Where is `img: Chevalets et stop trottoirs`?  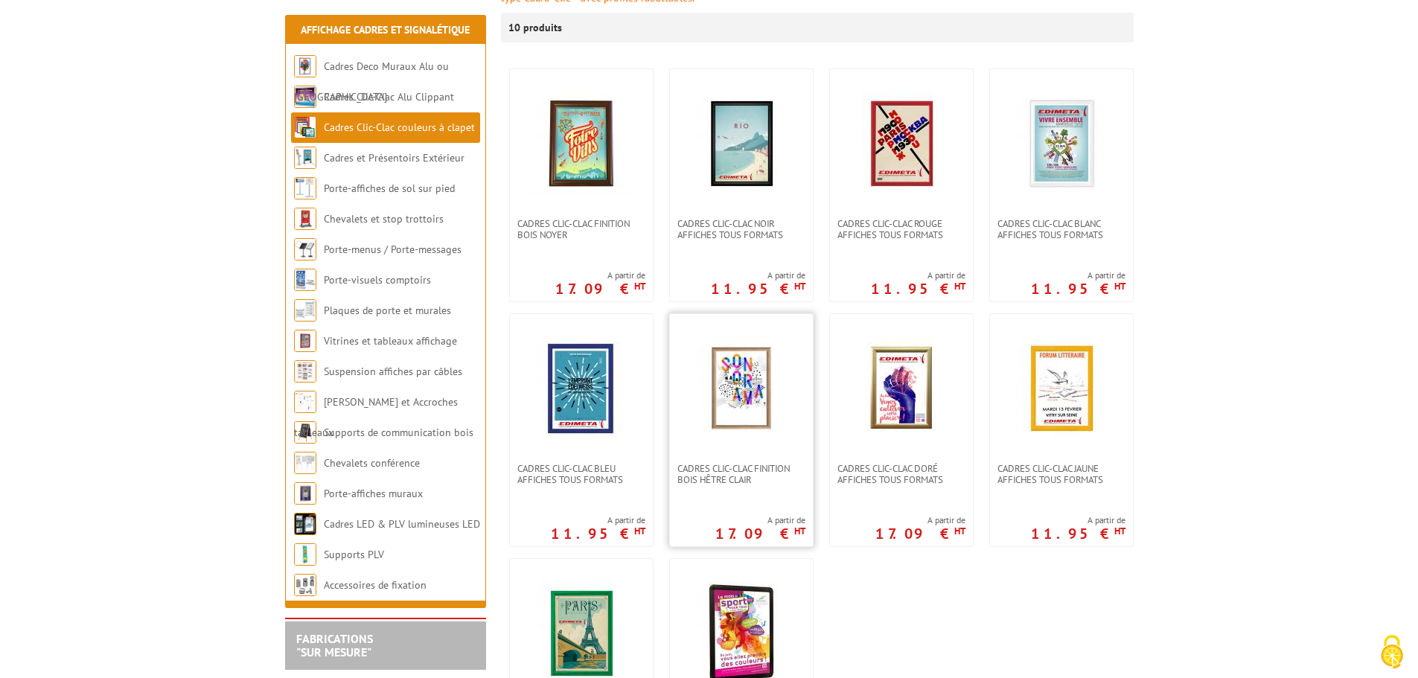
img: Chevalets et stop trottoirs is located at coordinates (305, 219).